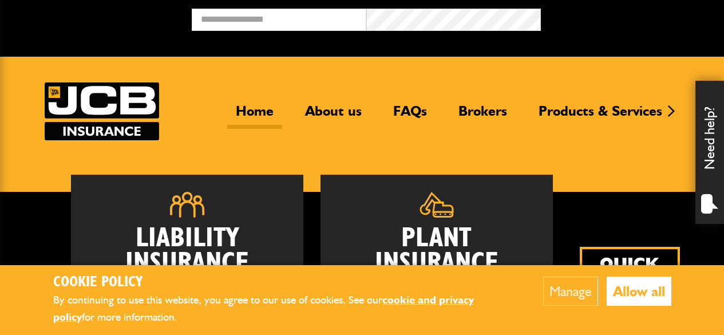 Image resolution: width=724 pixels, height=335 pixels. What do you see at coordinates (570, 291) in the screenshot?
I see `button: Manage` at bounding box center [570, 291].